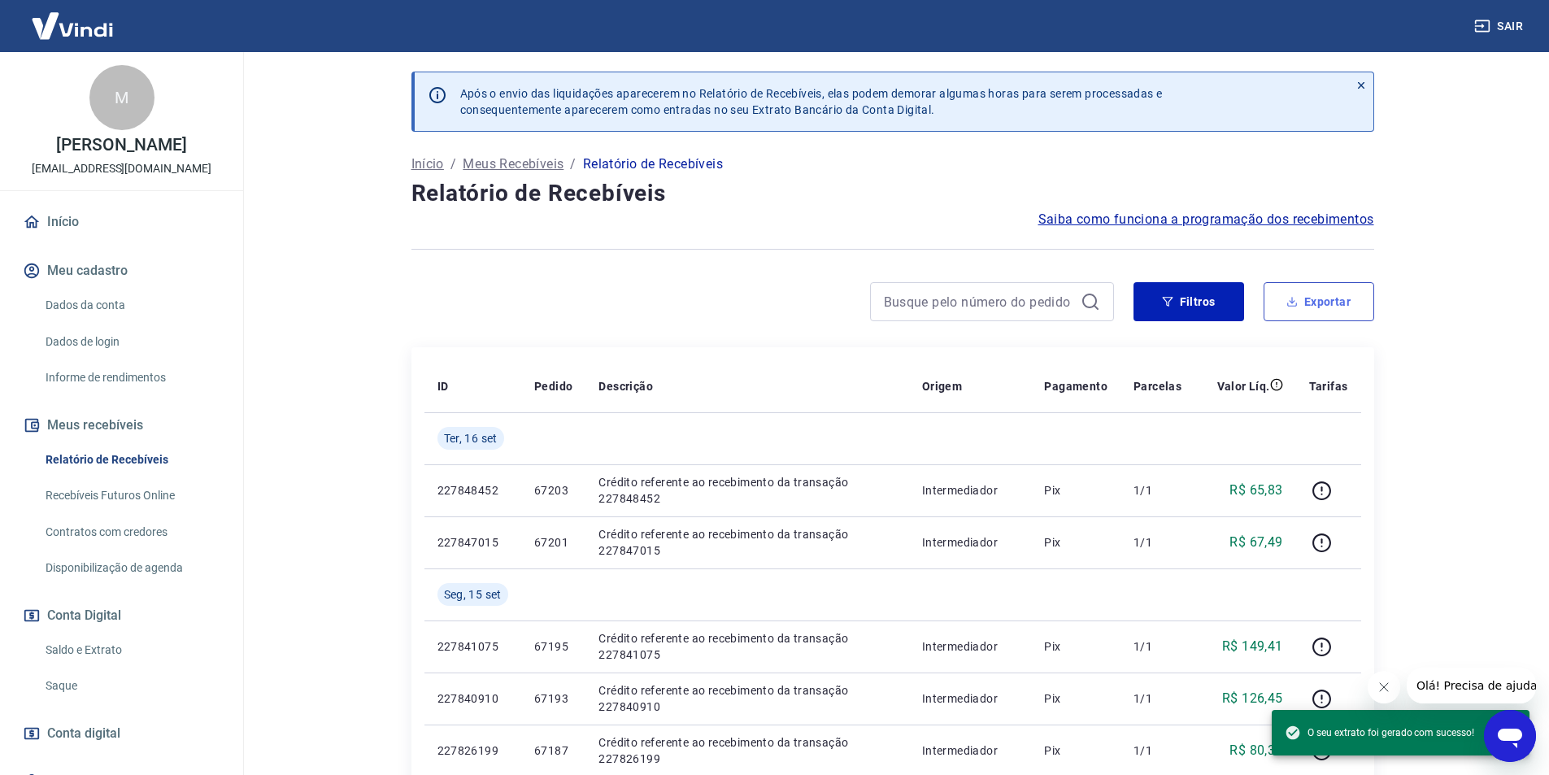 The width and height of the screenshot is (1549, 775). What do you see at coordinates (443, 386) in the screenshot?
I see `p: ID` at bounding box center [443, 386].